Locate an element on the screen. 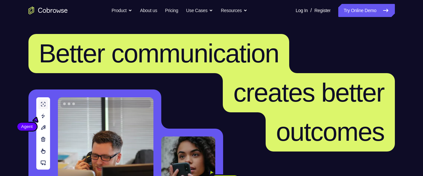 This screenshot has width=423, height=176. a: Pricing is located at coordinates (172, 10).